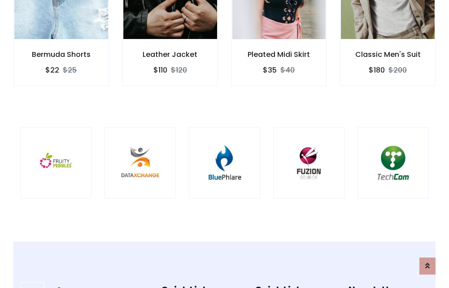 This screenshot has width=449, height=288. I want to click on h6: Classic Men's Suit, so click(388, 54).